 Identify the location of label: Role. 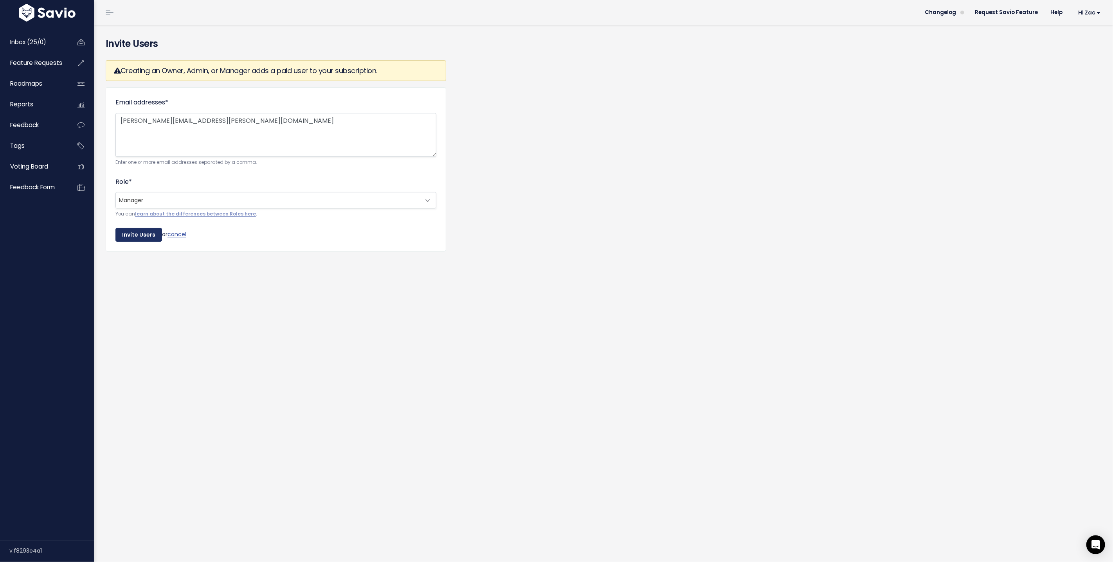
(124, 182).